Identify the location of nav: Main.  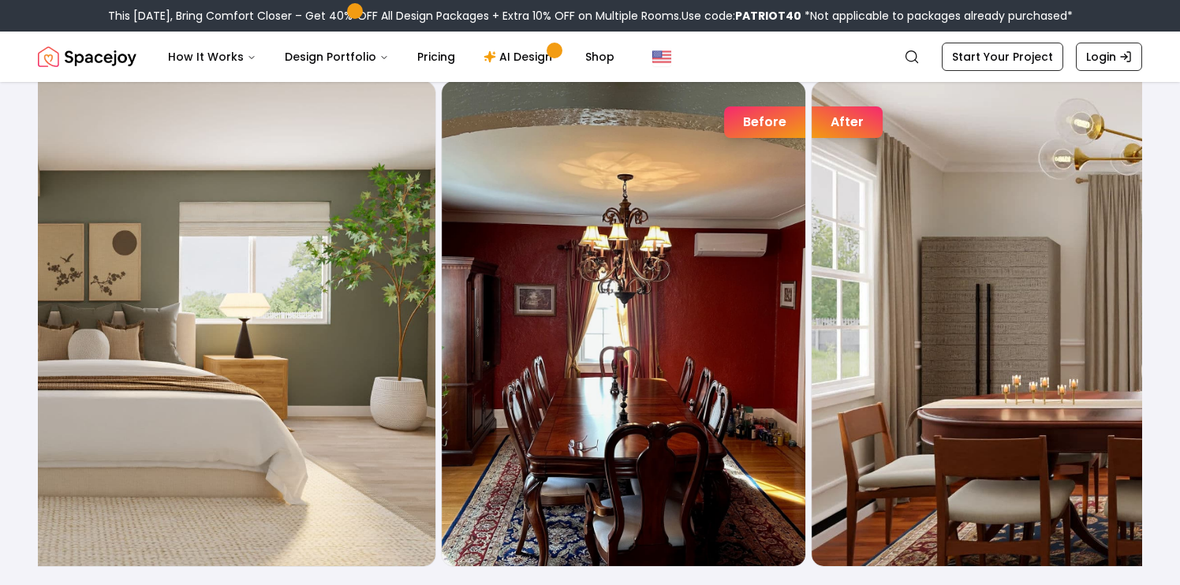
(391, 57).